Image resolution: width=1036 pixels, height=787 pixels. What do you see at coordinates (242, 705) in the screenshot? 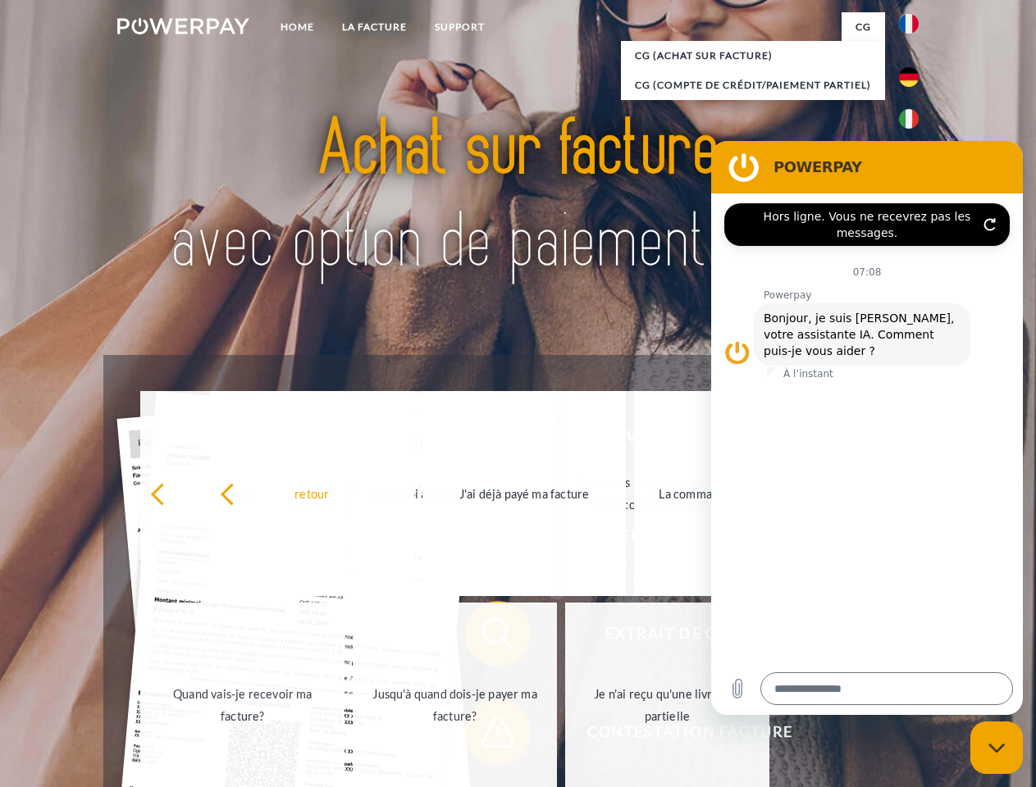
I see `div: Quand vais-je recevoir ma facture?` at bounding box center [242, 705].